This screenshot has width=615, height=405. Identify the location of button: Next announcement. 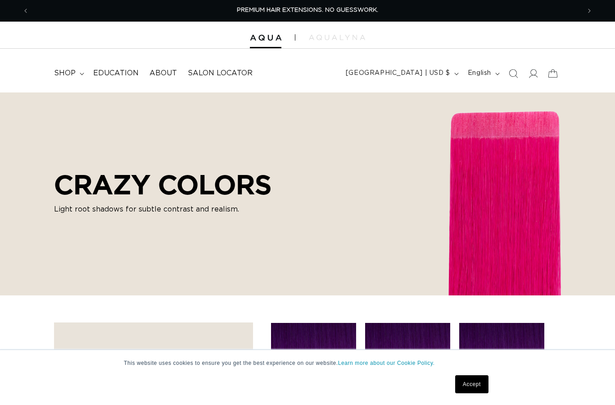
(590, 11).